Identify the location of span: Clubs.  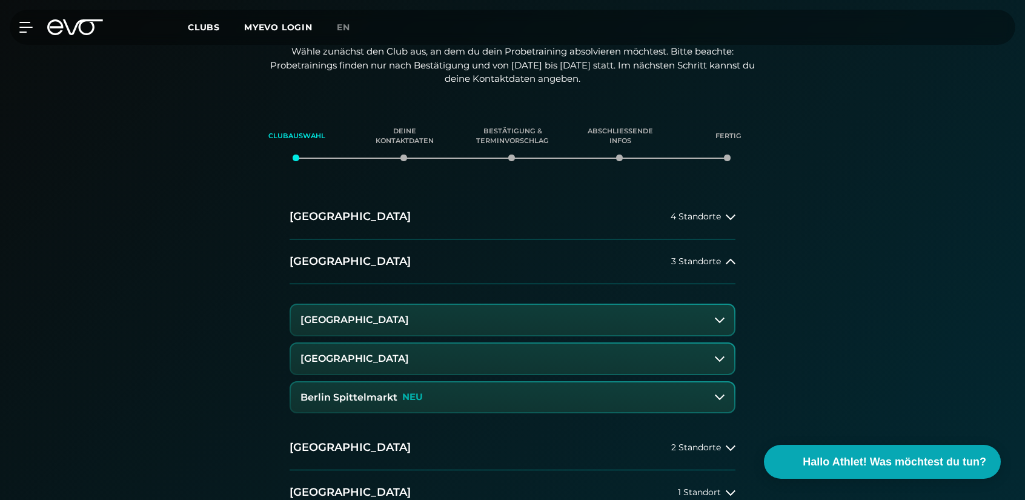
(204, 27).